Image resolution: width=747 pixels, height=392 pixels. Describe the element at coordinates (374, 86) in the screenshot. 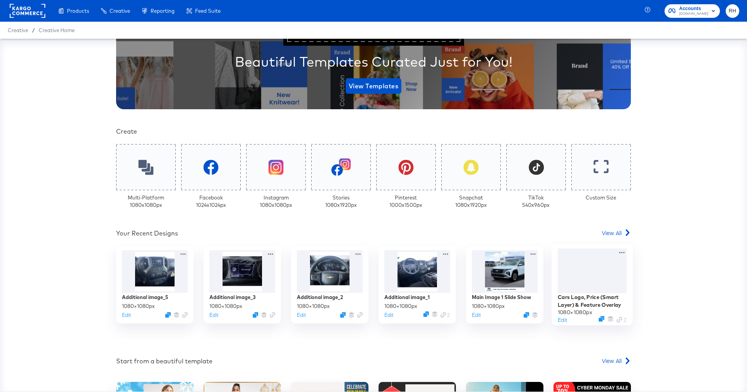

I see `span: View Templates` at that location.